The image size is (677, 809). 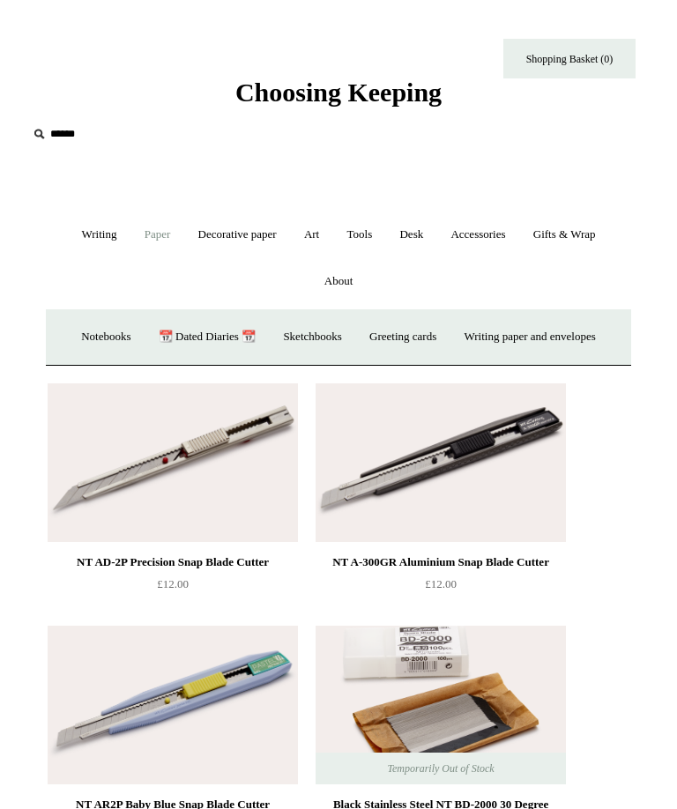 I want to click on a: Writing, so click(x=99, y=234).